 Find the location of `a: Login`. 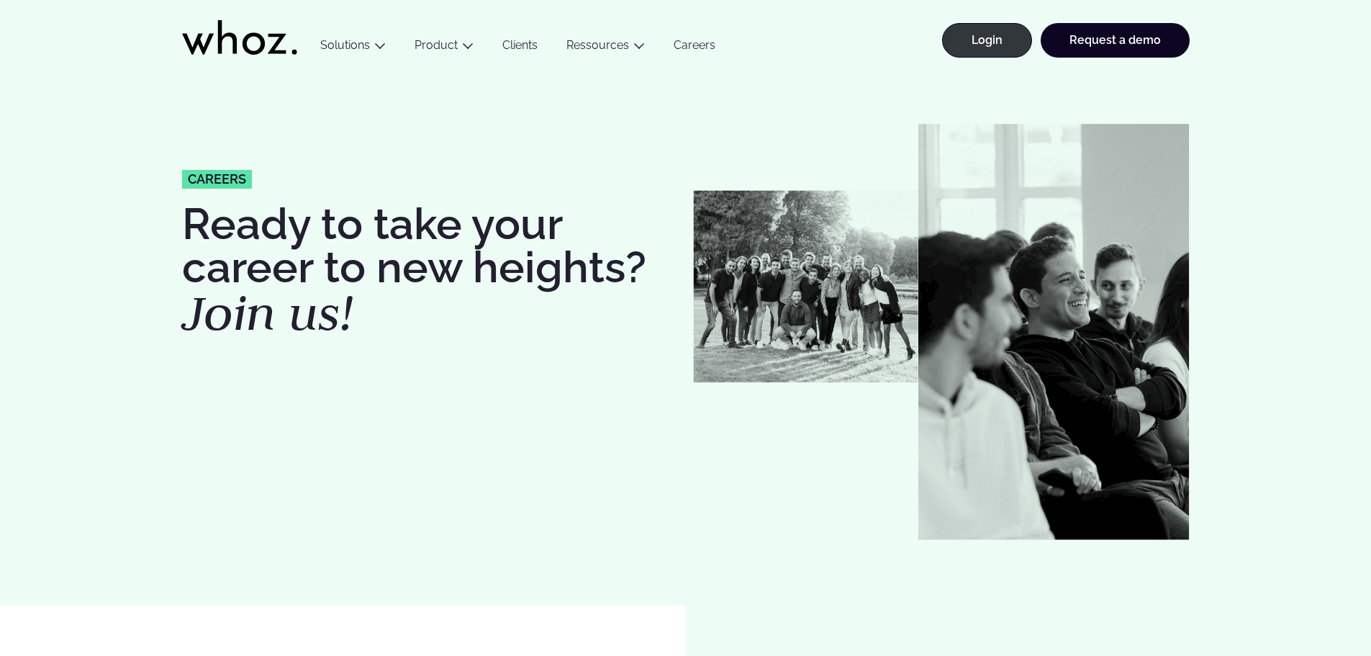

a: Login is located at coordinates (987, 40).